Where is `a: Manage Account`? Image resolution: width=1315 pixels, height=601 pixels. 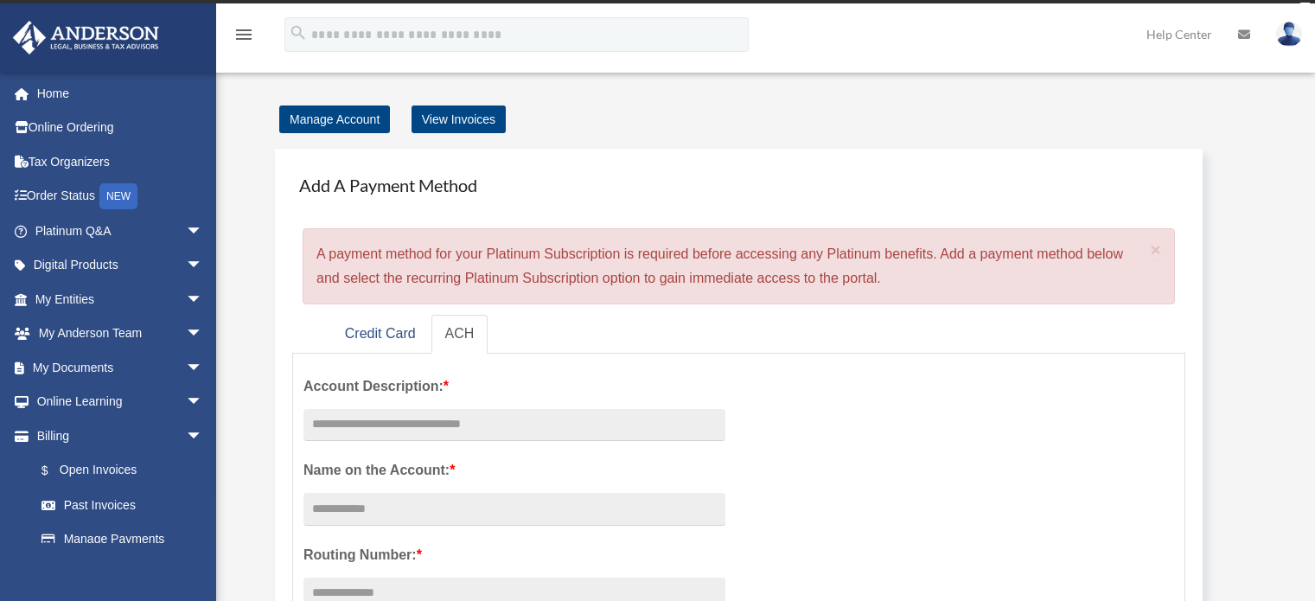
a: Manage Account is located at coordinates (335, 119).